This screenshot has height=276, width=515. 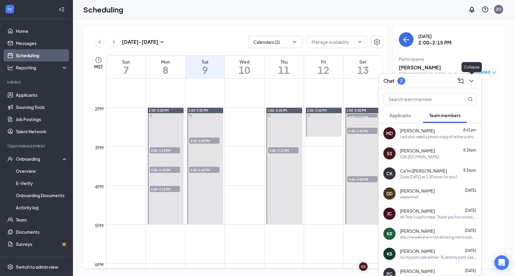 I want to click on a: E-Verify, so click(x=42, y=183).